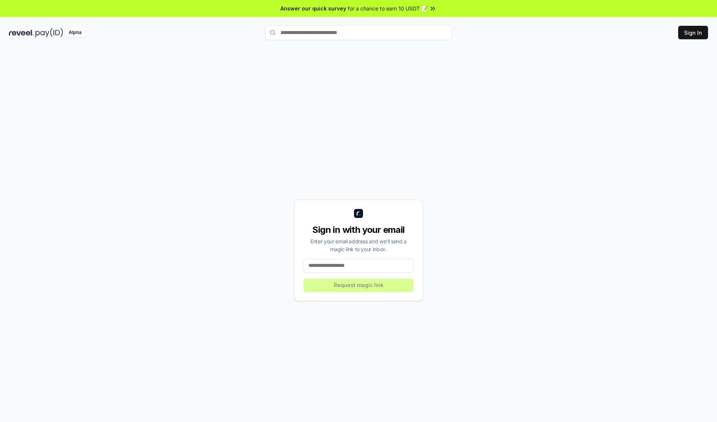 The height and width of the screenshot is (422, 717). Describe the element at coordinates (359, 213) in the screenshot. I see `img: logo_small` at that location.